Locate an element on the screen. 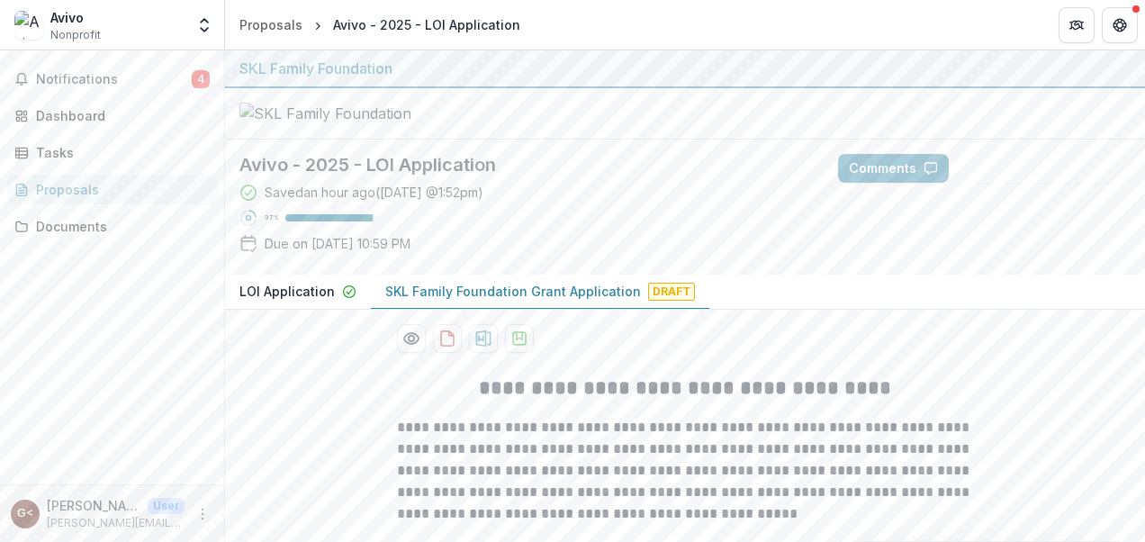 The width and height of the screenshot is (1145, 542). span: Notifications is located at coordinates (113, 79).